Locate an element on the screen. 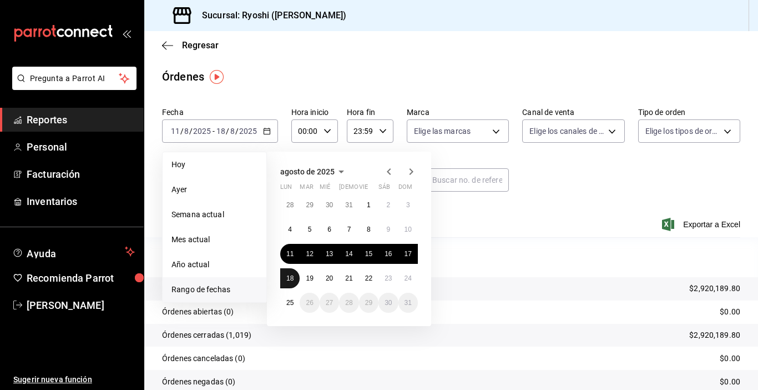  abbr: 1 de agosto de 2025 is located at coordinates (369, 205).